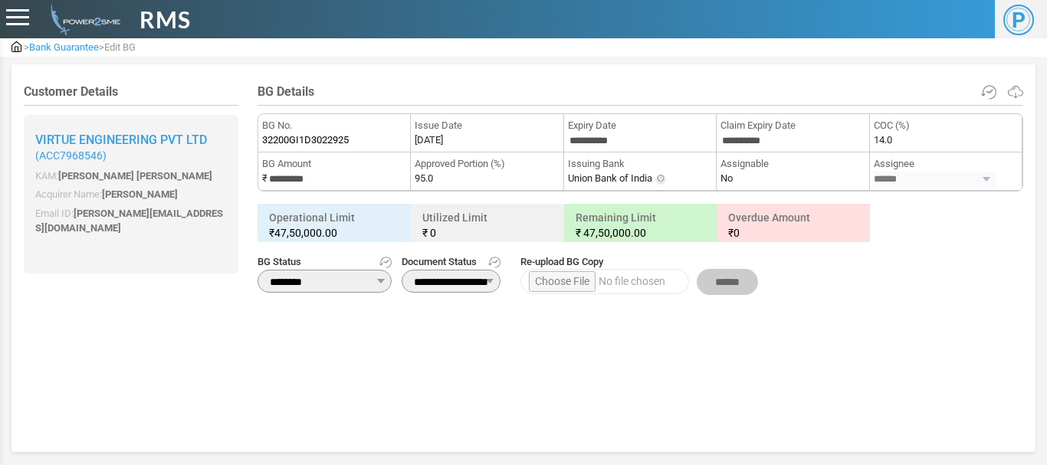  I want to click on label: 95.0, so click(424, 179).